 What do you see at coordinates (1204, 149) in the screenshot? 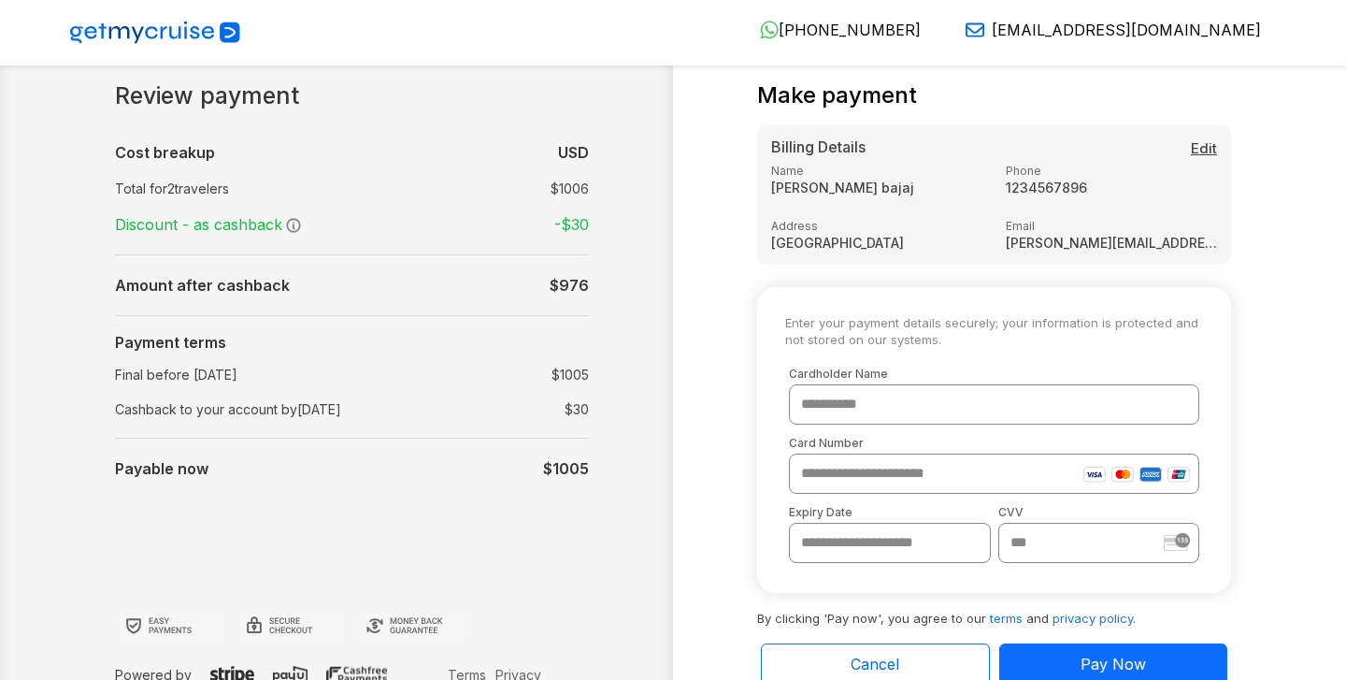
I see `button: Edit` at bounding box center [1204, 149].